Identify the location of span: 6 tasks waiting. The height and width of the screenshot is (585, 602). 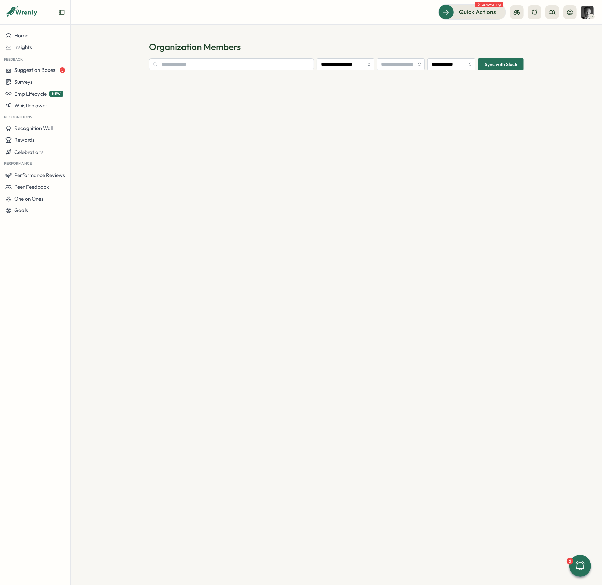
(489, 4).